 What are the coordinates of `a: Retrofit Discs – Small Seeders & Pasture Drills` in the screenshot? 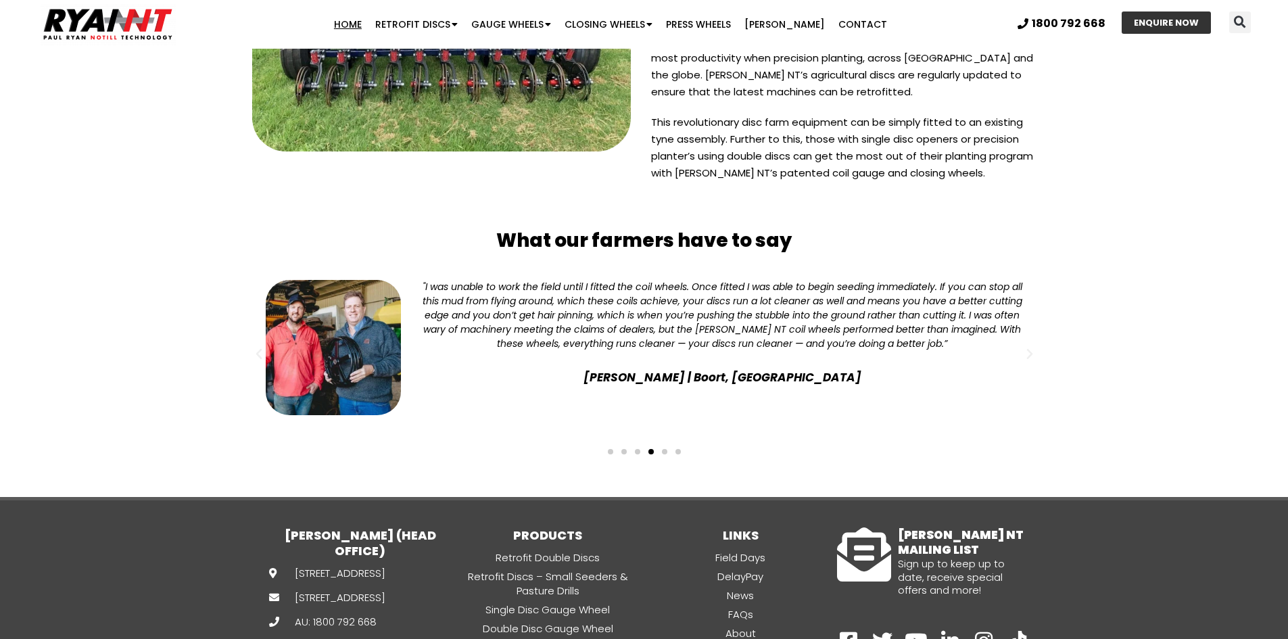 It's located at (548, 584).